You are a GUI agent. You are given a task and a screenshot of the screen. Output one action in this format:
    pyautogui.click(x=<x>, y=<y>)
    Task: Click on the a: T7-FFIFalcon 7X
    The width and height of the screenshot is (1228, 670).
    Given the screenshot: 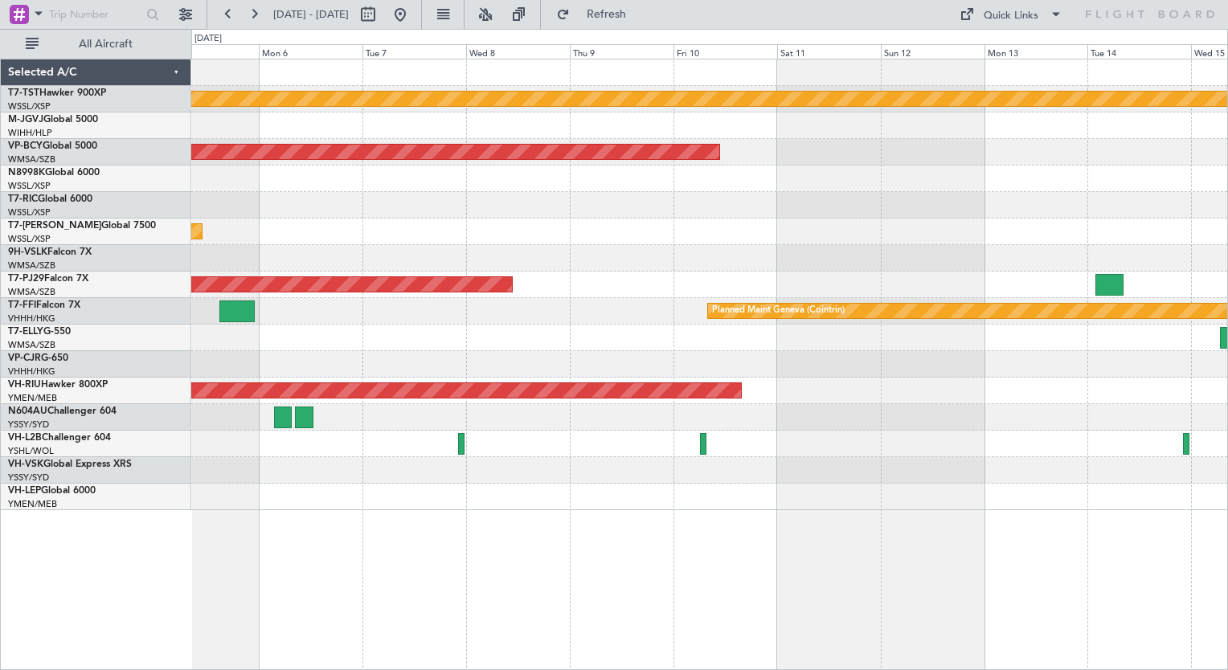 What is the action you would take?
    pyautogui.click(x=44, y=305)
    